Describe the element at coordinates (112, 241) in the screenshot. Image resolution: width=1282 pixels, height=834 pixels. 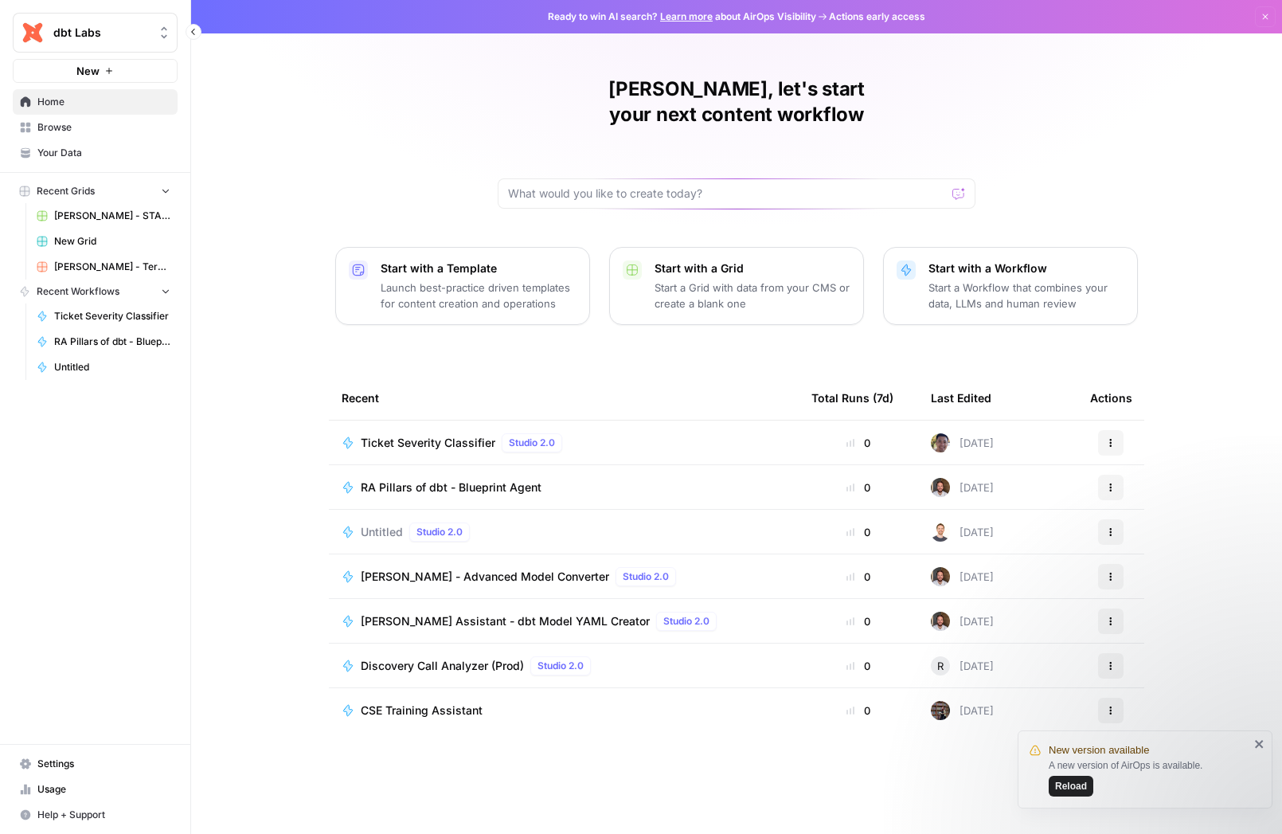
I see `span: New Grid` at that location.